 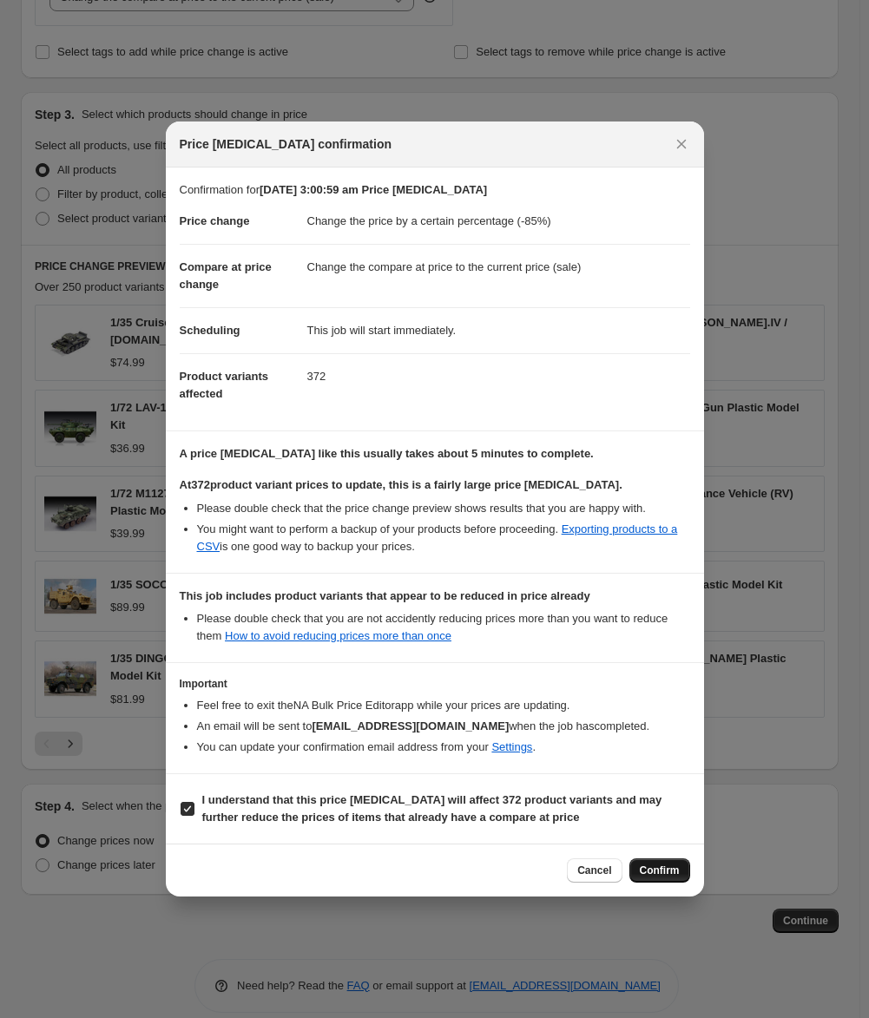 I want to click on span: Confirm, so click(x=660, y=871).